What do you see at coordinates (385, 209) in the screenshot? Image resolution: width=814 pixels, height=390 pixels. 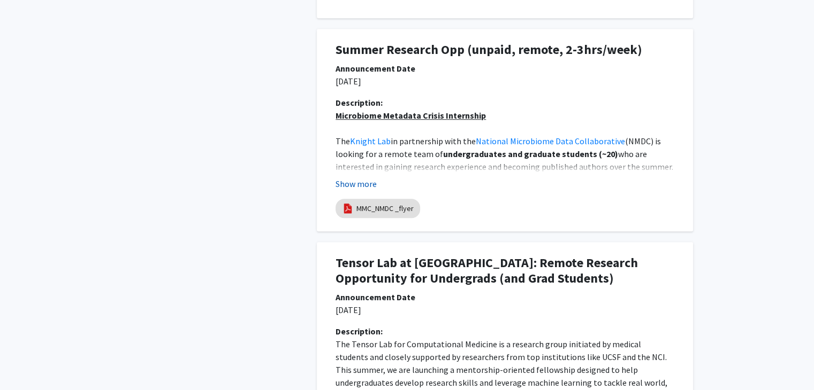 I see `a: MMC_NMDC _flyer` at bounding box center [385, 209].